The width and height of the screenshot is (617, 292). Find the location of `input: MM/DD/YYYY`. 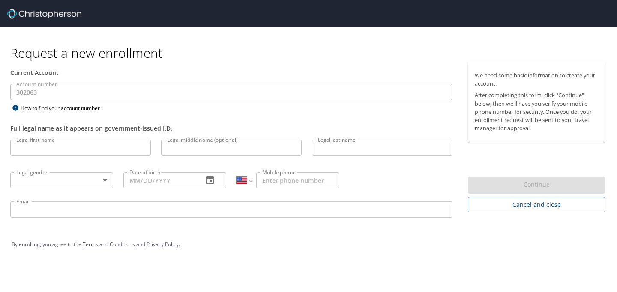

input: MM/DD/YYYY is located at coordinates (160, 180).